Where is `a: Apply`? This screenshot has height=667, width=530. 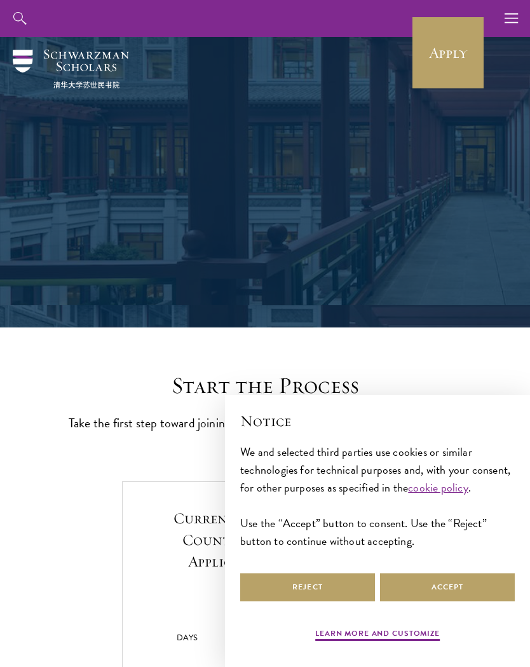
a: Apply is located at coordinates (448, 53).